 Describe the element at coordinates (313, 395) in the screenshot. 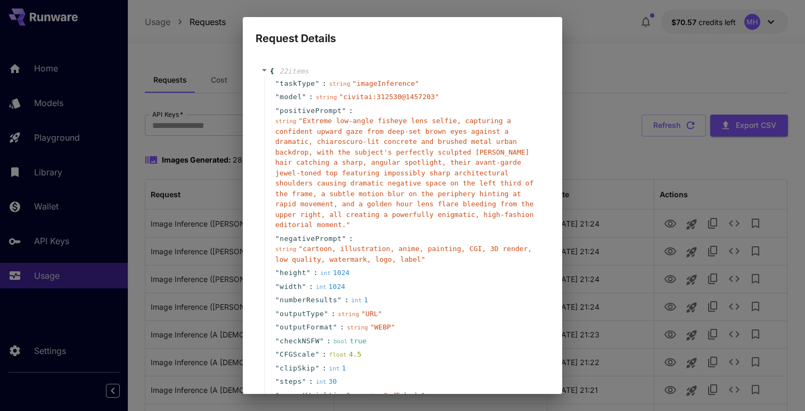

I see `span: promptWeighting` at that location.